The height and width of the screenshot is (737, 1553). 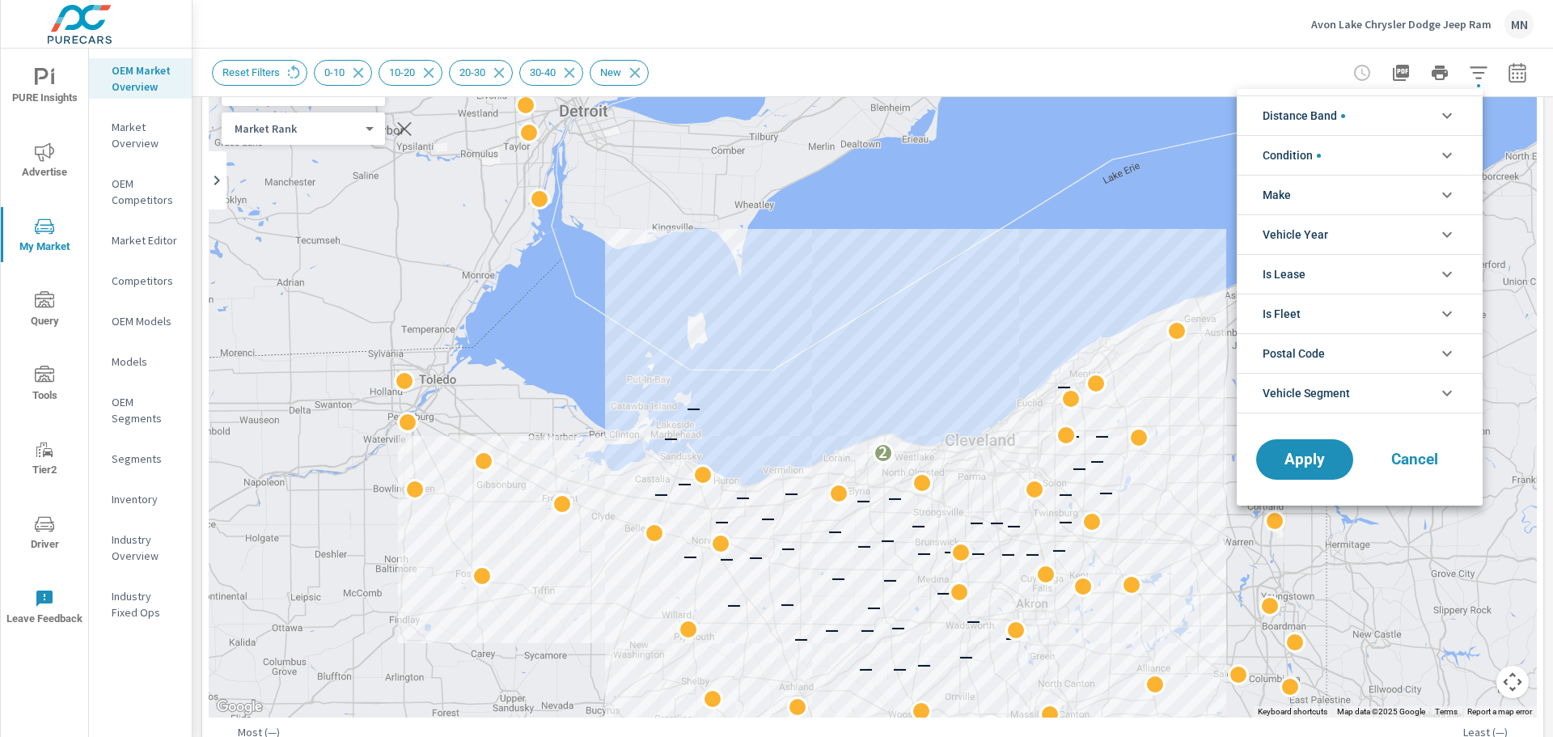 I want to click on span: Postal Code, so click(x=1293, y=353).